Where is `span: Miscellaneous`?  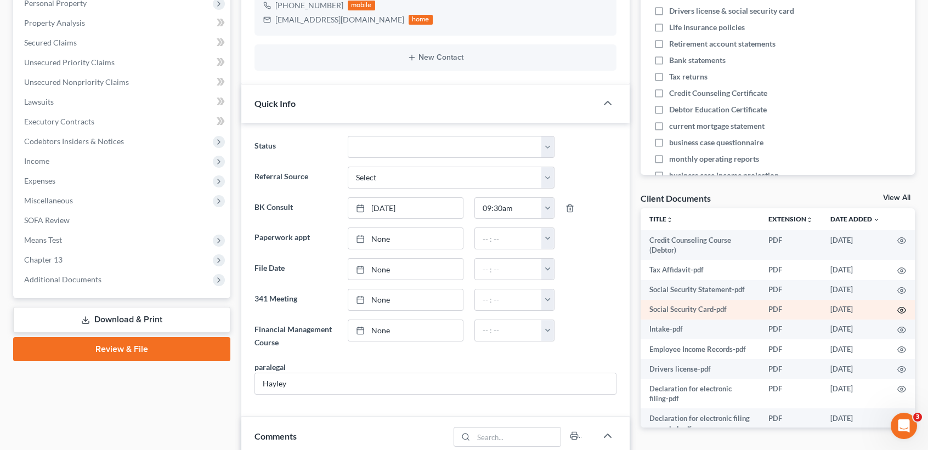 span: Miscellaneous is located at coordinates (48, 200).